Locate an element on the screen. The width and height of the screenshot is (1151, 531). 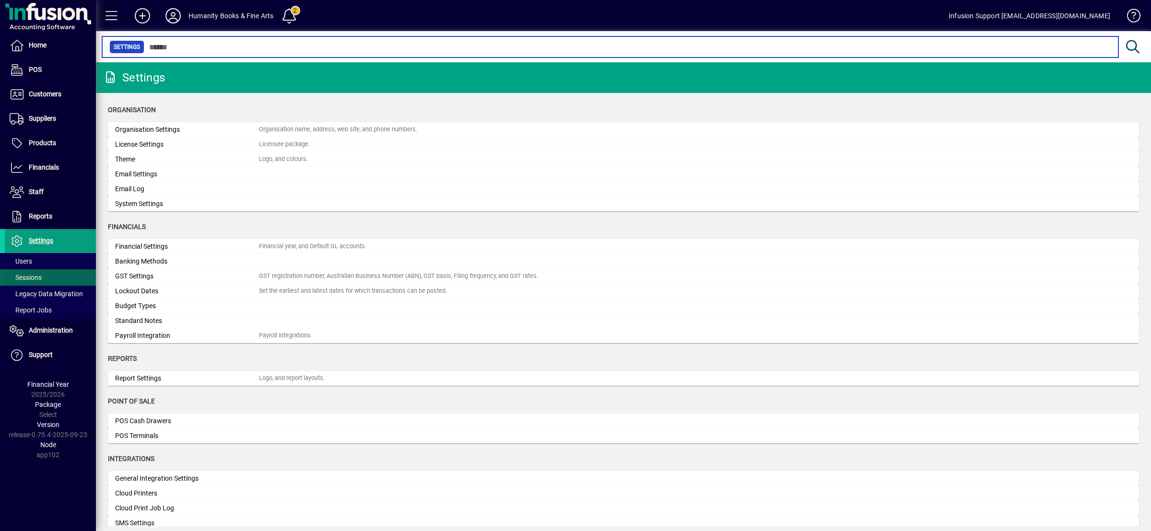
span: Administration is located at coordinates (51, 330).